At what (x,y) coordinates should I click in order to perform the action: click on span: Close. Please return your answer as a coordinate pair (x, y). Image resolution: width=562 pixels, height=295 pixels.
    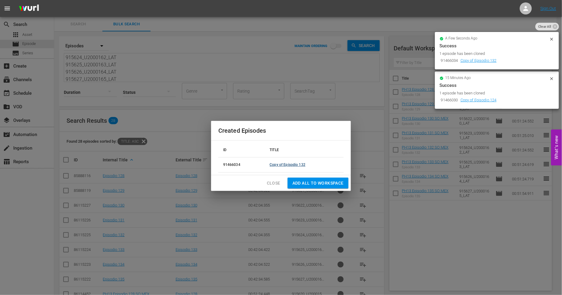
    Looking at the image, I should click on (274, 183).